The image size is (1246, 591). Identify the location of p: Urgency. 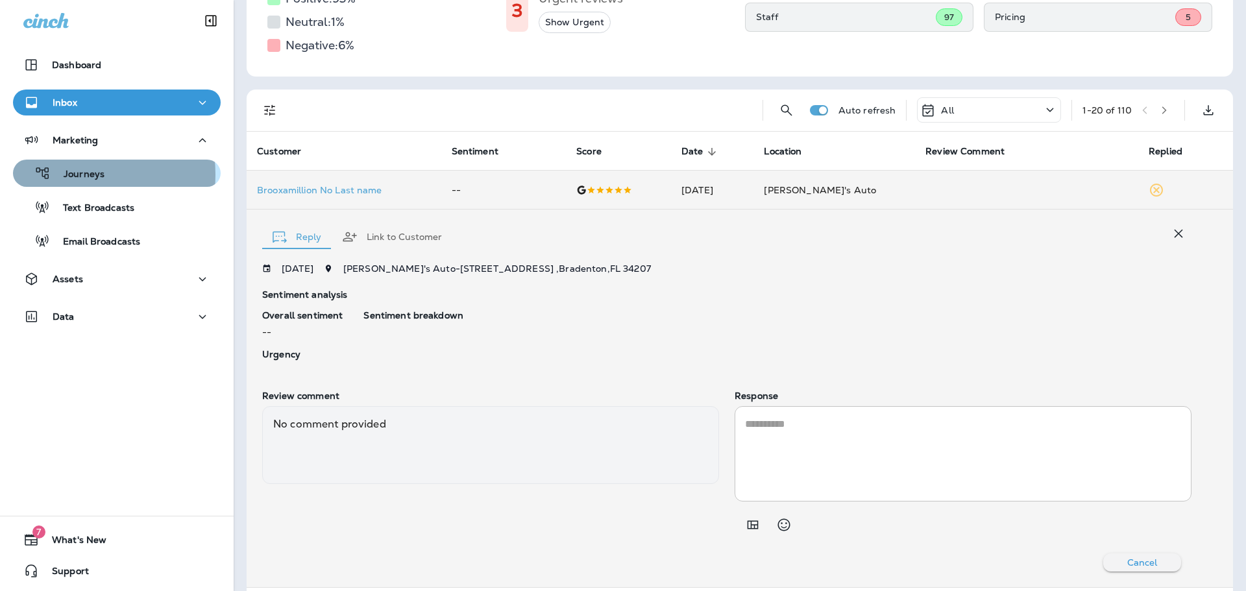
(302, 354).